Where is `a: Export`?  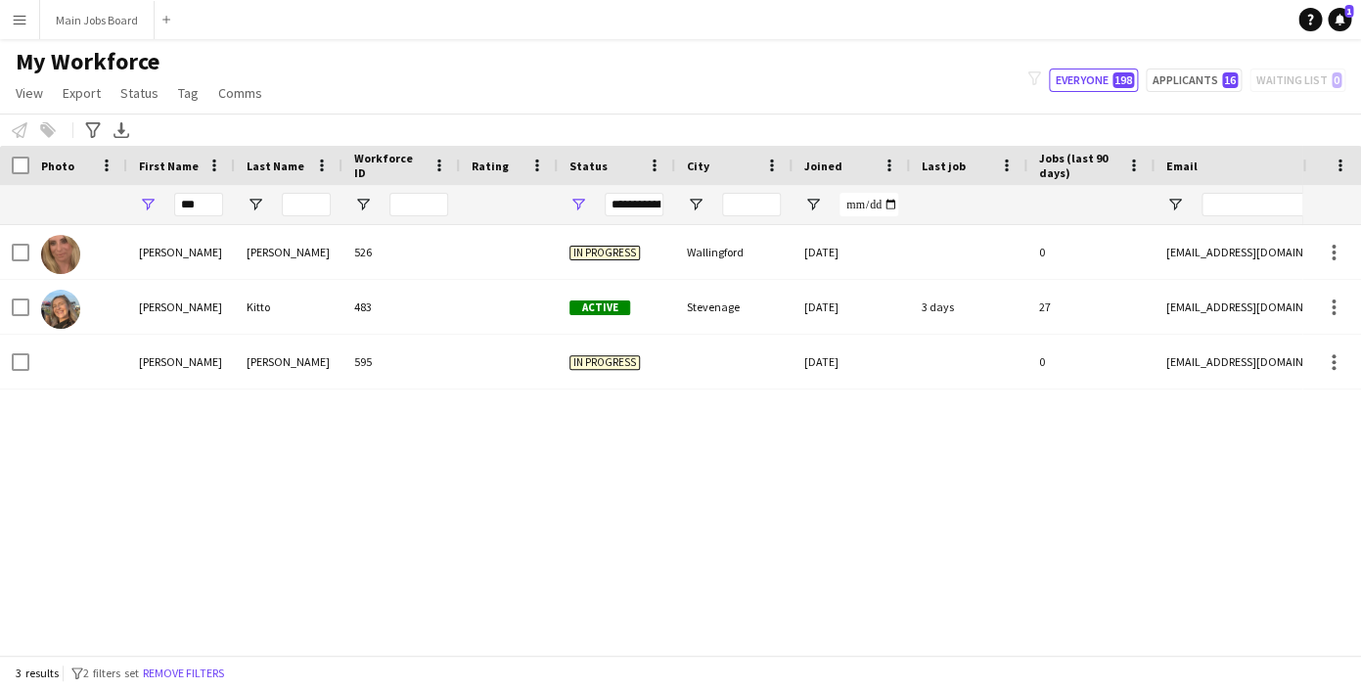
a: Export is located at coordinates (81, 93).